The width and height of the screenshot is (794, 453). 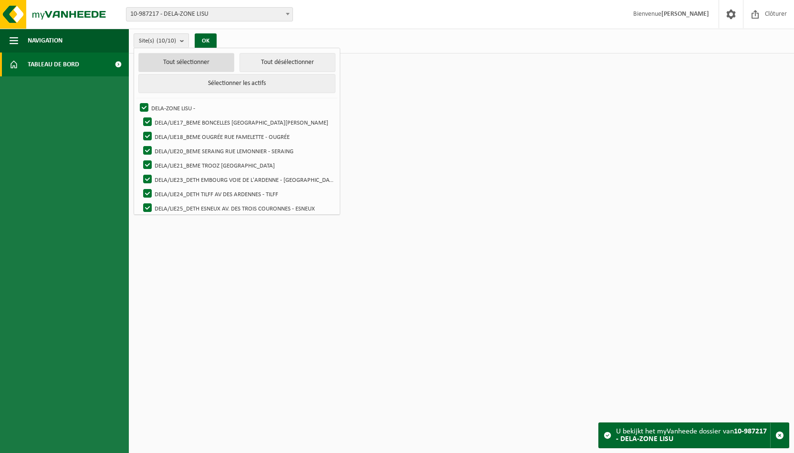 What do you see at coordinates (206, 41) in the screenshot?
I see `button: OK` at bounding box center [206, 41].